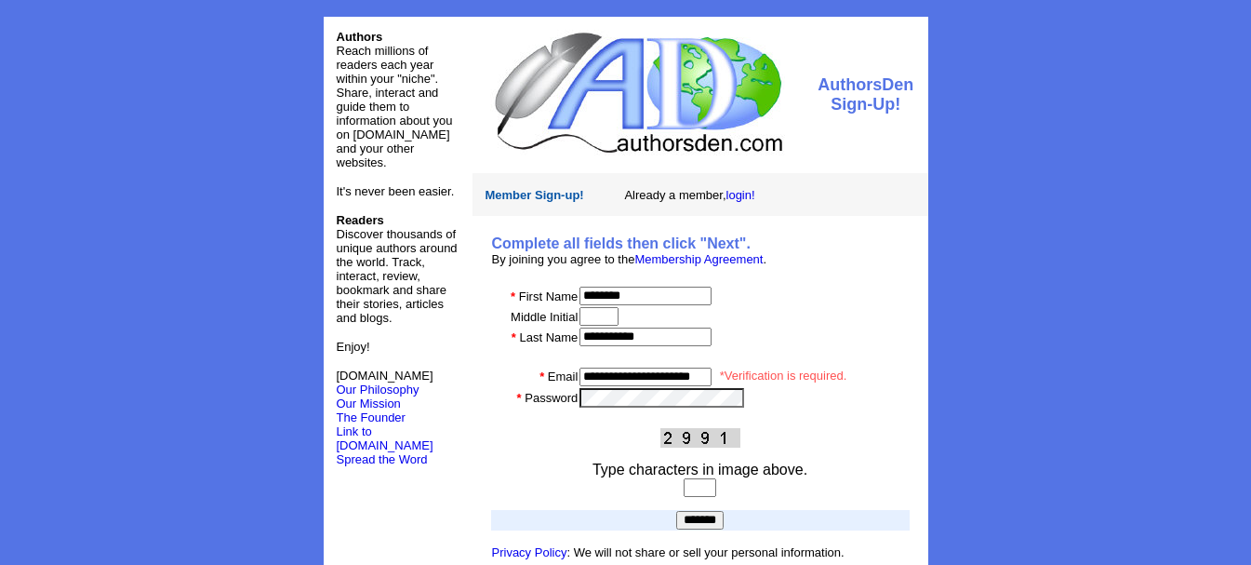  What do you see at coordinates (548, 337) in the screenshot?
I see `font: Last Name` at bounding box center [548, 337].